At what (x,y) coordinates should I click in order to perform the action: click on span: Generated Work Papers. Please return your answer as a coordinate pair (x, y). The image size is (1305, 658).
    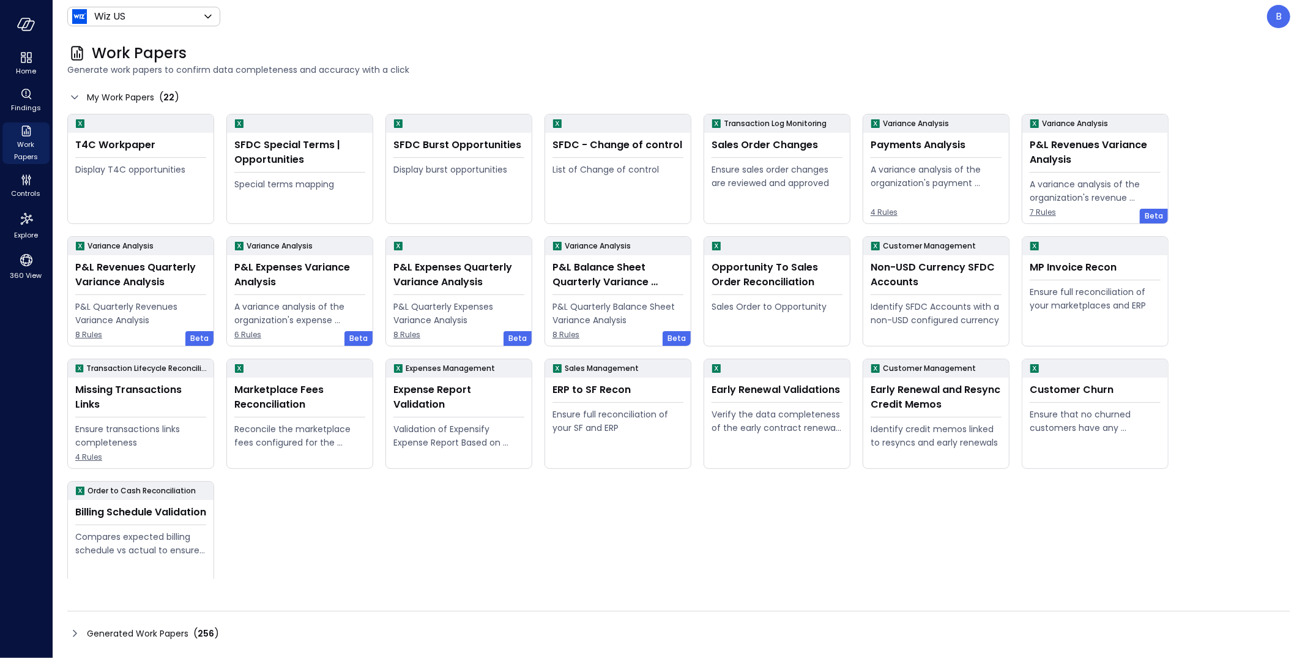
    Looking at the image, I should click on (138, 633).